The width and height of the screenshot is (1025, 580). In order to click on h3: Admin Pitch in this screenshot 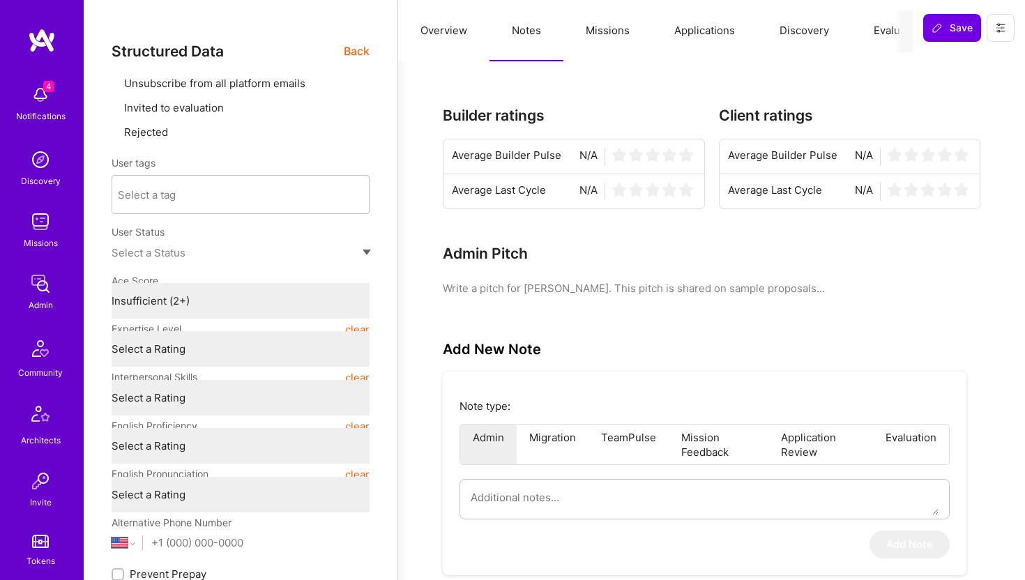, I will do `click(485, 253)`.